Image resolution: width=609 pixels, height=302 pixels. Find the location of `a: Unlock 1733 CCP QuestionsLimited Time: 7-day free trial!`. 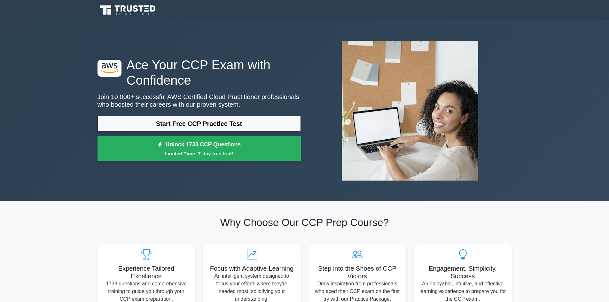

a: Unlock 1733 CCP QuestionsLimited Time: 7-day free trial! is located at coordinates (199, 149).